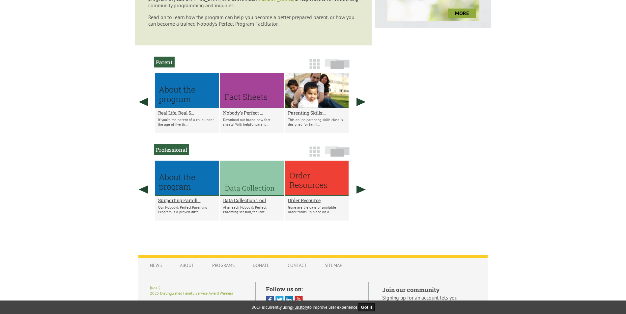  Describe the element at coordinates (317, 113) in the screenshot. I see `a: Parenting Skills:...` at that location.